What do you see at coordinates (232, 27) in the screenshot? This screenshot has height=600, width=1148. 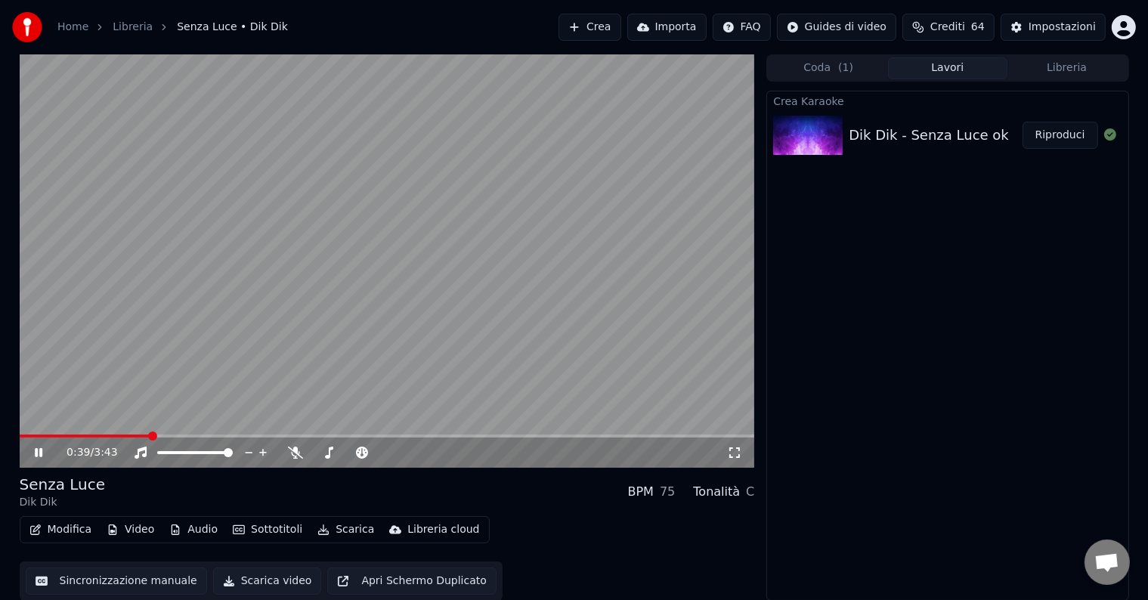 I see `span: Senza Luce • Dik Dik` at bounding box center [232, 27].